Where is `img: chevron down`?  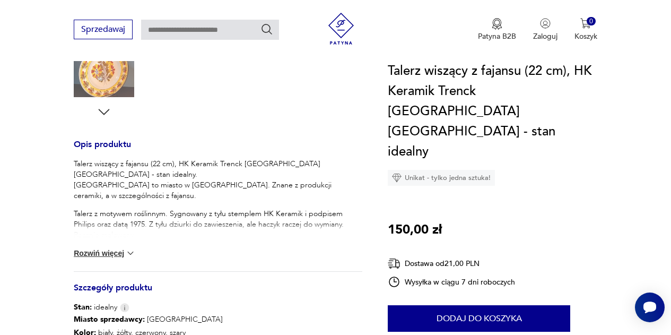 img: chevron down is located at coordinates (130, 253).